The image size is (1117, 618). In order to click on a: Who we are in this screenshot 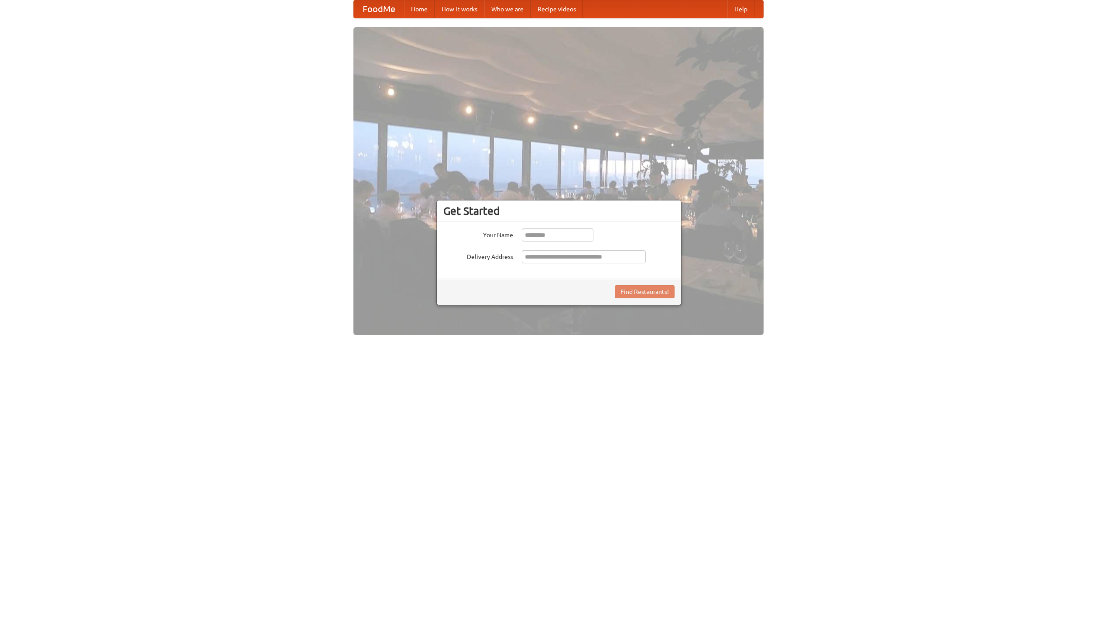, I will do `click(508, 9)`.